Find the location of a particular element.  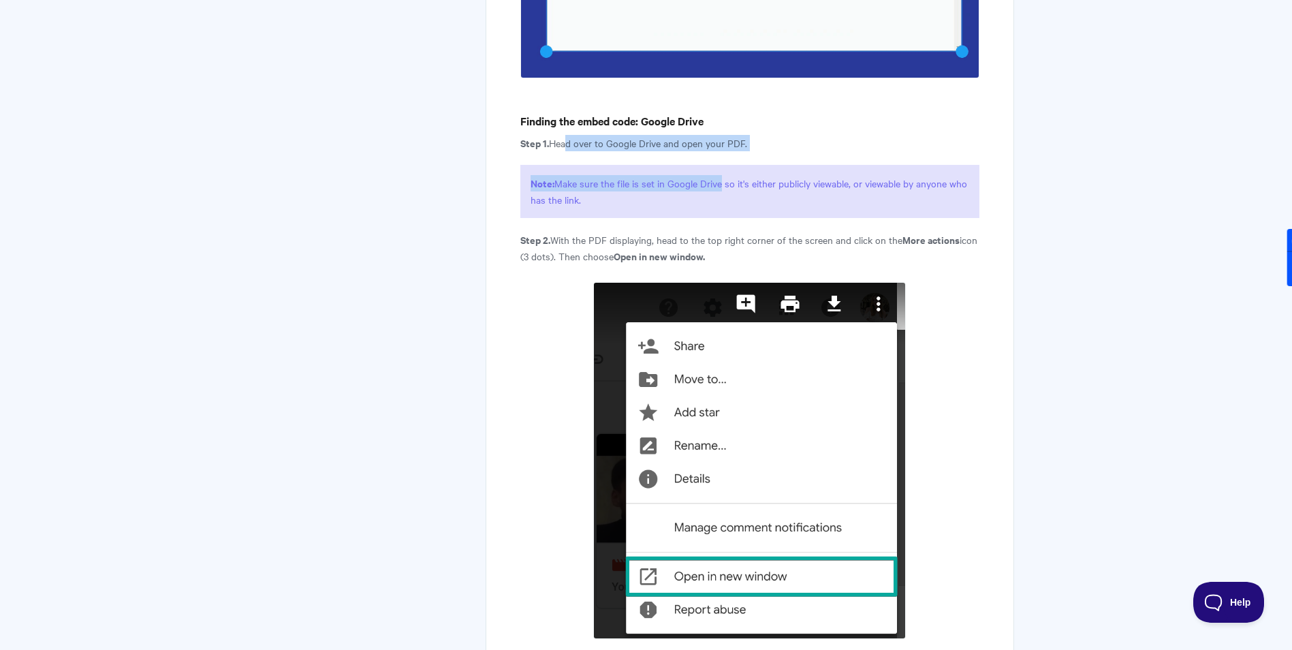

img: file-8mk1iTuauU.png is located at coordinates (749, 461).